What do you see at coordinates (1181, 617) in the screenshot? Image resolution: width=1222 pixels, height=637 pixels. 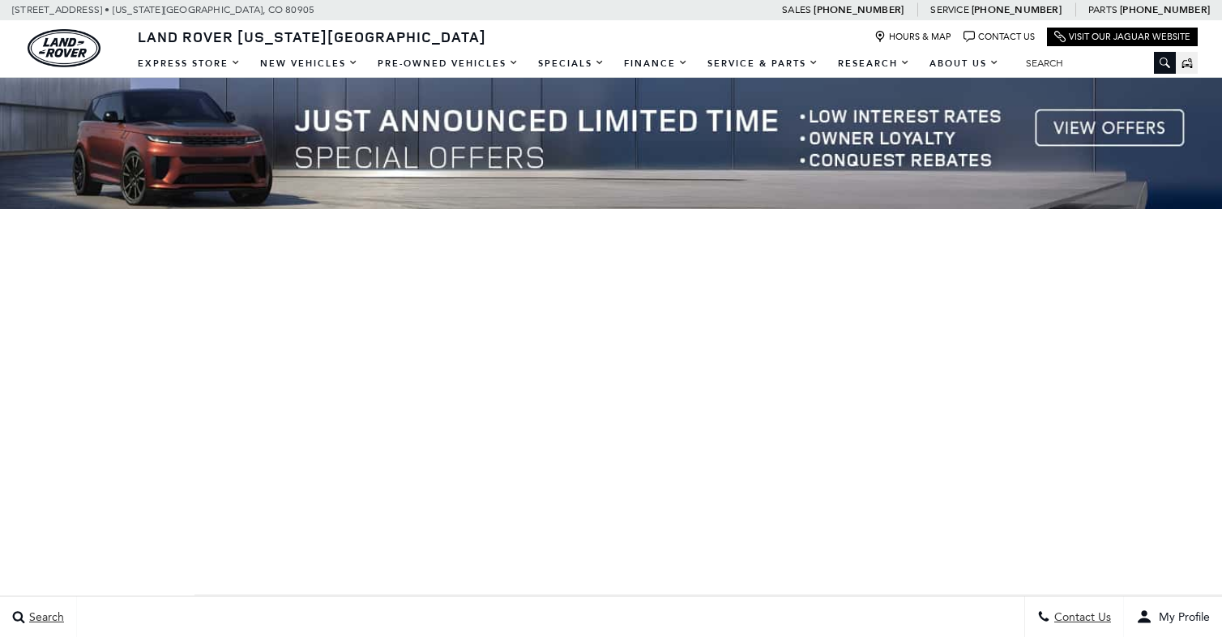 I see `span: My Profile` at bounding box center [1181, 617].